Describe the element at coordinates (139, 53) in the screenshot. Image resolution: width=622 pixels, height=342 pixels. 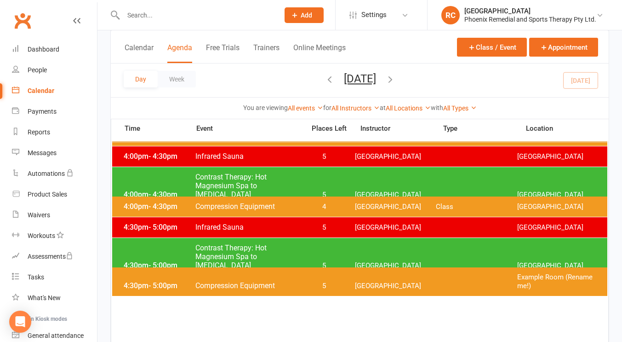
I see `button: Calendar` at that location.